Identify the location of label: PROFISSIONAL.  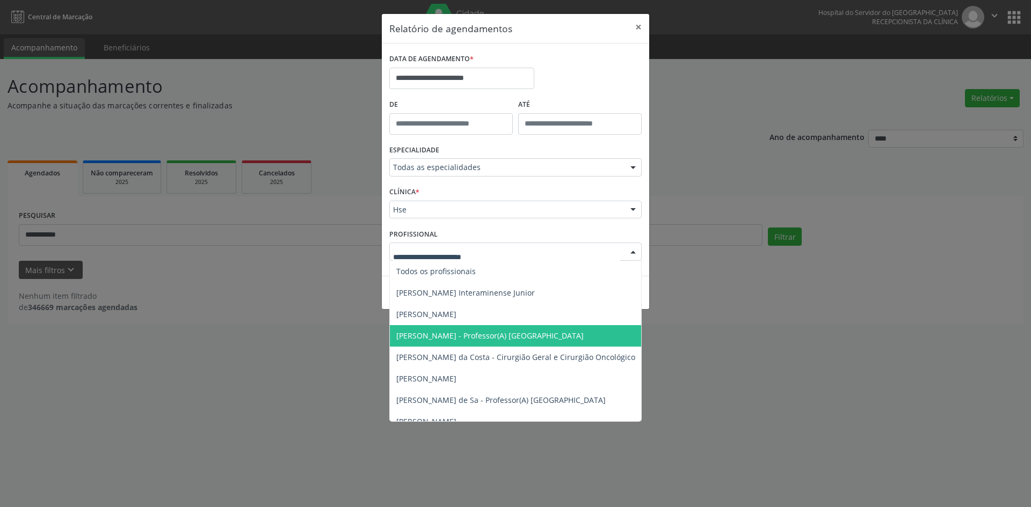
(413, 234).